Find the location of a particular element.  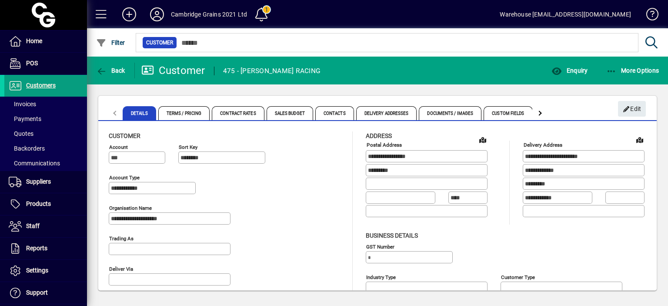

mat-label: Trading as is located at coordinates (121, 238).